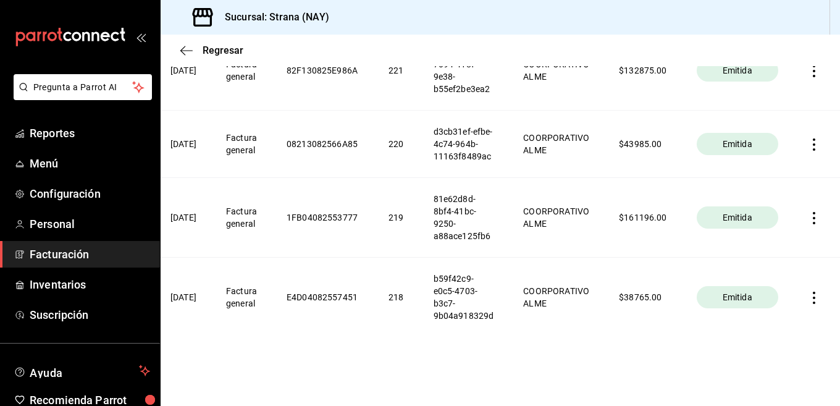 This screenshot has width=840, height=406. Describe the element at coordinates (90, 133) in the screenshot. I see `span: Reportes` at that location.